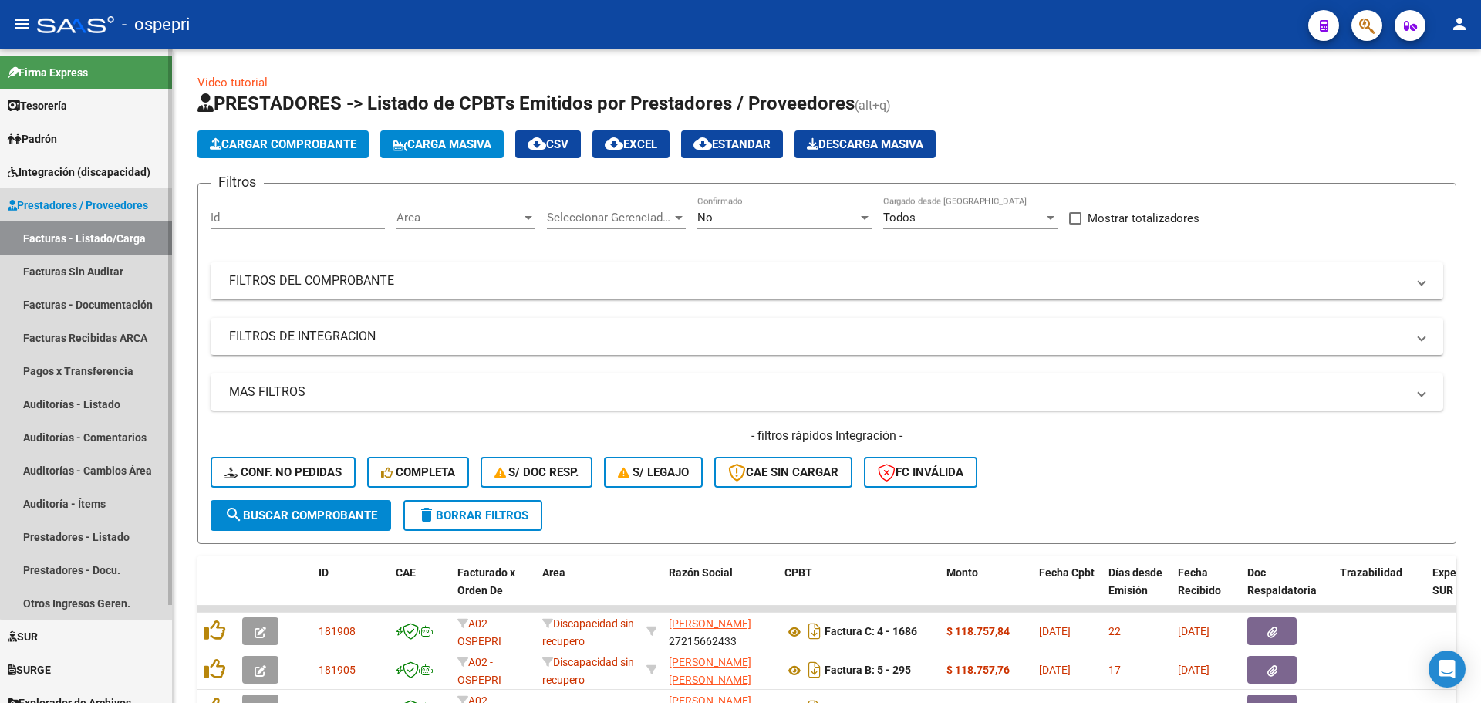 The image size is (1481, 703). What do you see at coordinates (156, 25) in the screenshot?
I see `span: - ospepri` at bounding box center [156, 25].